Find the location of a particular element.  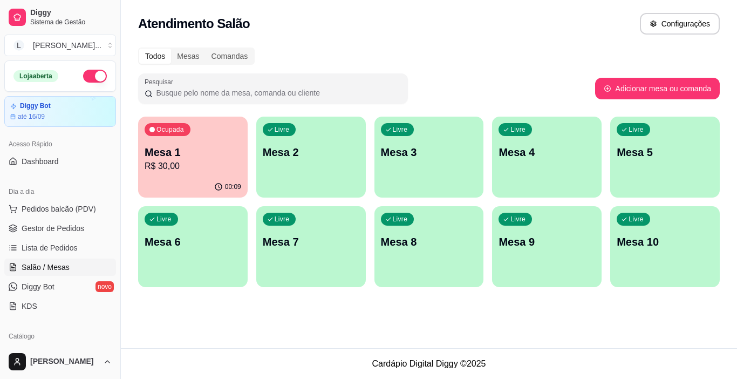

p: Ocupada is located at coordinates (170, 130).